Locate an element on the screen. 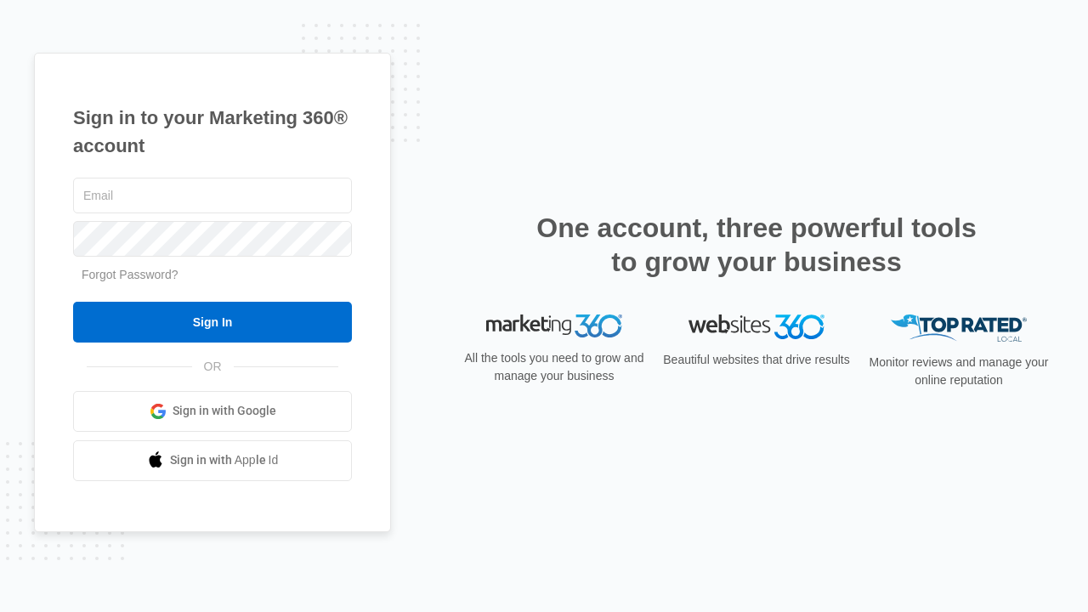 This screenshot has height=612, width=1088. img: Marketing 360 is located at coordinates (554, 326).